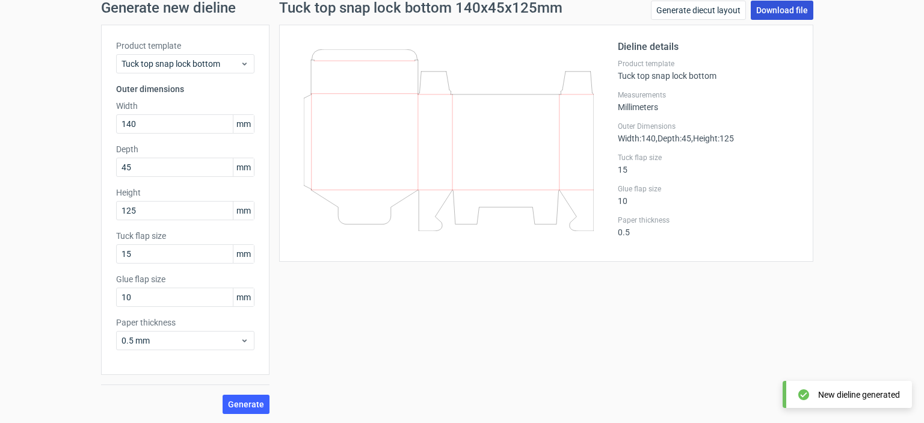  I want to click on div: Tuck top snap lock bottom, so click(708, 70).